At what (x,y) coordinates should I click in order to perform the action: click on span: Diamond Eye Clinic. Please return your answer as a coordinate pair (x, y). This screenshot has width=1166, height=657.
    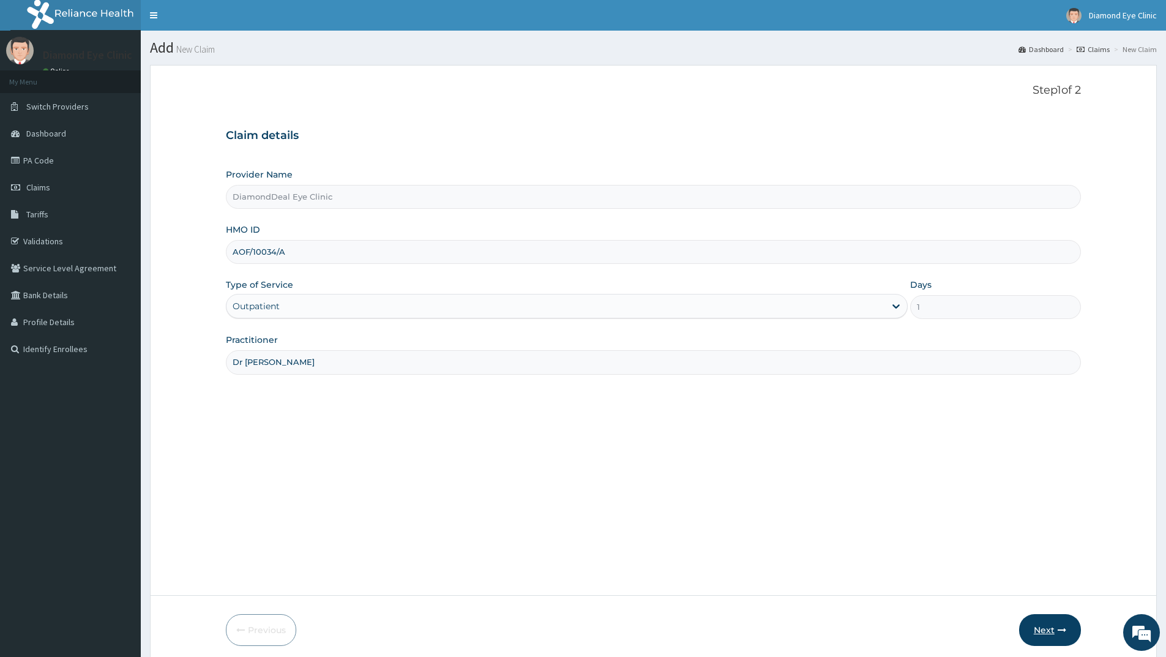
    Looking at the image, I should click on (1123, 15).